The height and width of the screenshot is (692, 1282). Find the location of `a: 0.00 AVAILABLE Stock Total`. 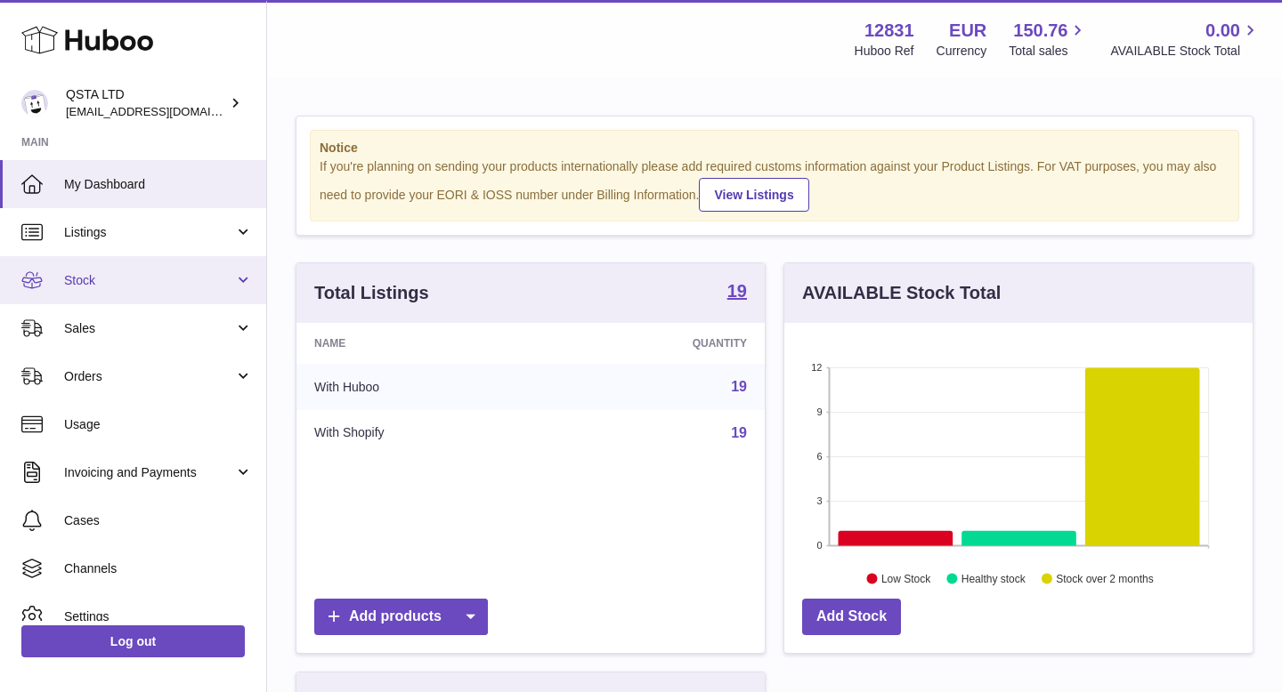

a: 0.00 AVAILABLE Stock Total is located at coordinates (1185, 39).